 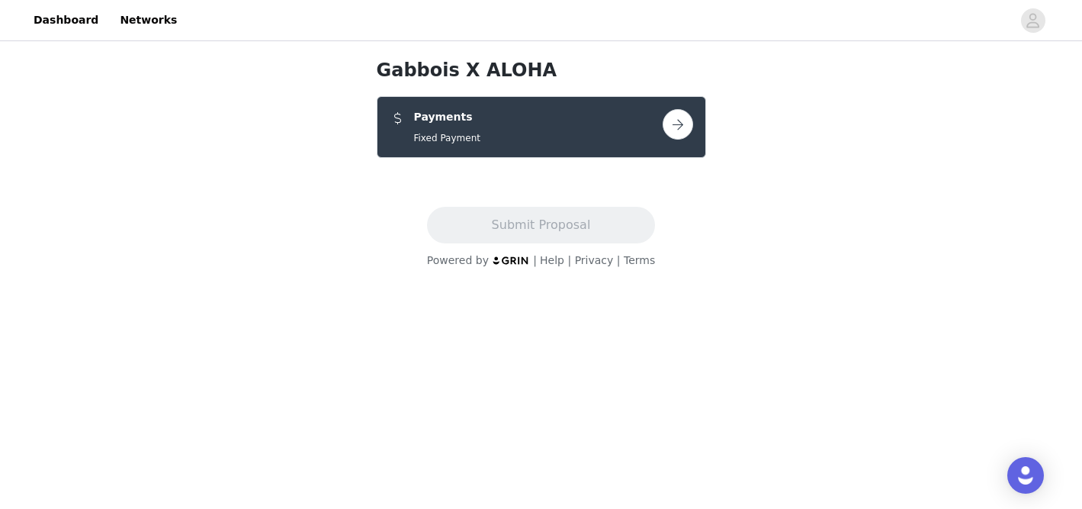 What do you see at coordinates (511, 260) in the screenshot?
I see `img: logo` at bounding box center [511, 260].